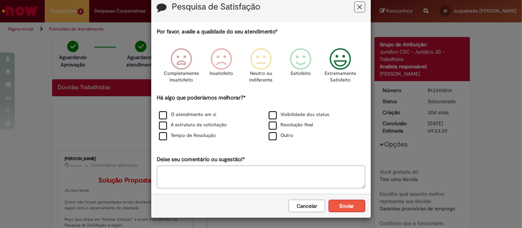 This screenshot has width=522, height=228. What do you see at coordinates (291, 125) in the screenshot?
I see `label: Resolução final` at bounding box center [291, 125].